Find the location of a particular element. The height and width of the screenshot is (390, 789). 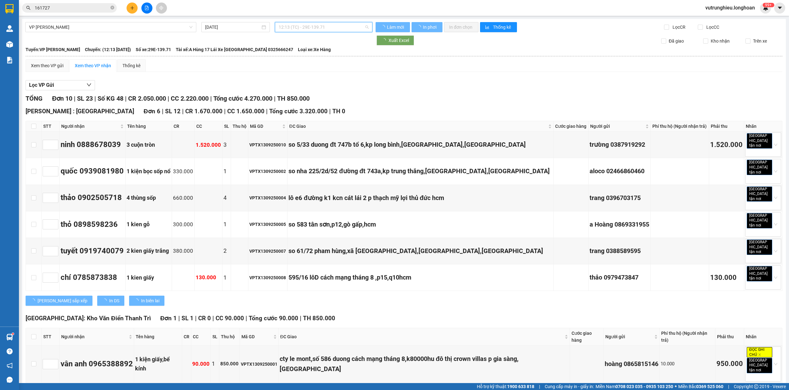

th: SL is located at coordinates (226, 126).